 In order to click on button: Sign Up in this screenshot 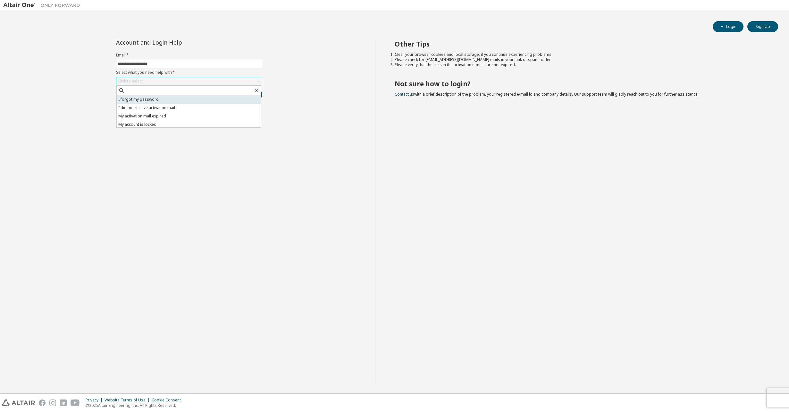, I will do `click(762, 27)`.